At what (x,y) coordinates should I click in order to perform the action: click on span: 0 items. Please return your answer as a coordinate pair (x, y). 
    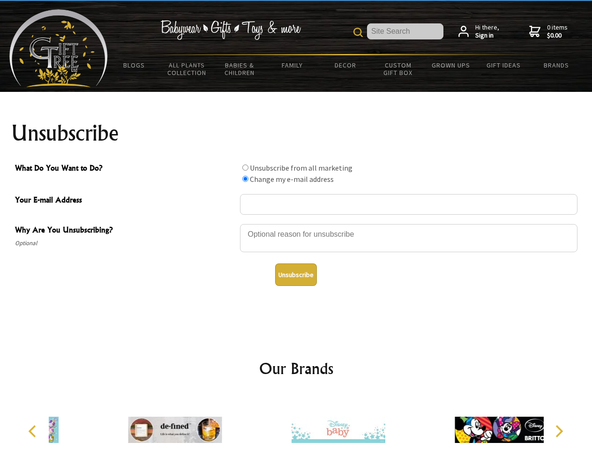
    Looking at the image, I should click on (557, 31).